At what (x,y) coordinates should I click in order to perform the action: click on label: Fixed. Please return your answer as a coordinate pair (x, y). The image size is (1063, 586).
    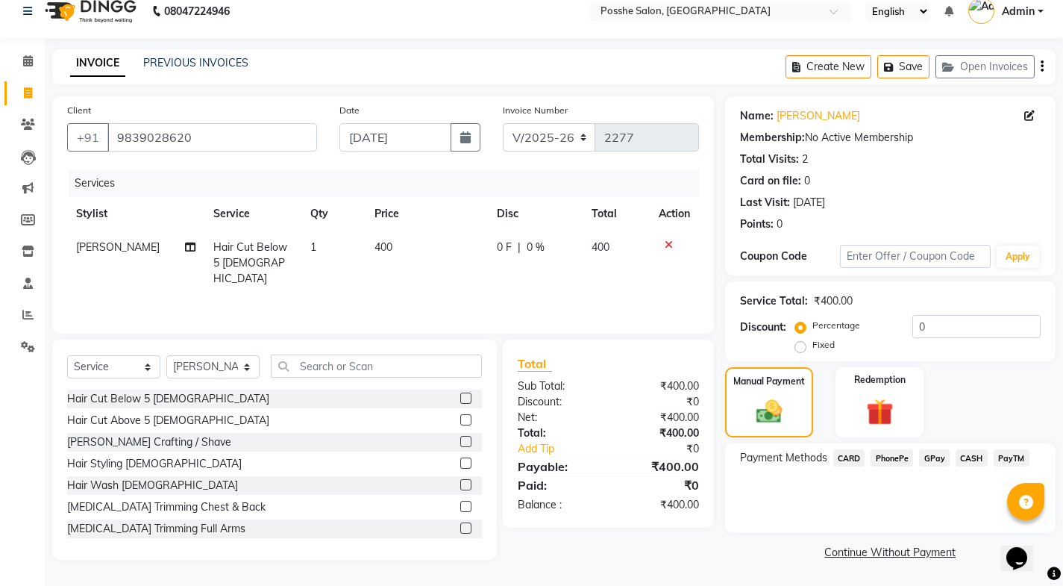
    Looking at the image, I should click on (824, 345).